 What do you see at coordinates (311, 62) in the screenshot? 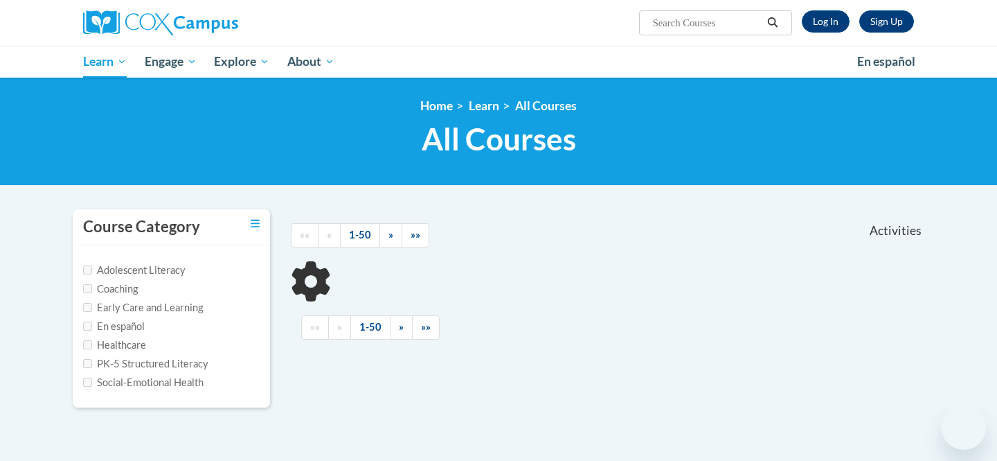
I see `a: About` at bounding box center [311, 62].